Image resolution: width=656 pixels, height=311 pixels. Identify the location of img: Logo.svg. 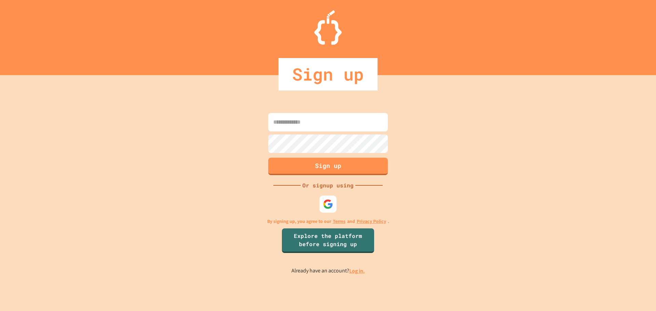
(328, 27).